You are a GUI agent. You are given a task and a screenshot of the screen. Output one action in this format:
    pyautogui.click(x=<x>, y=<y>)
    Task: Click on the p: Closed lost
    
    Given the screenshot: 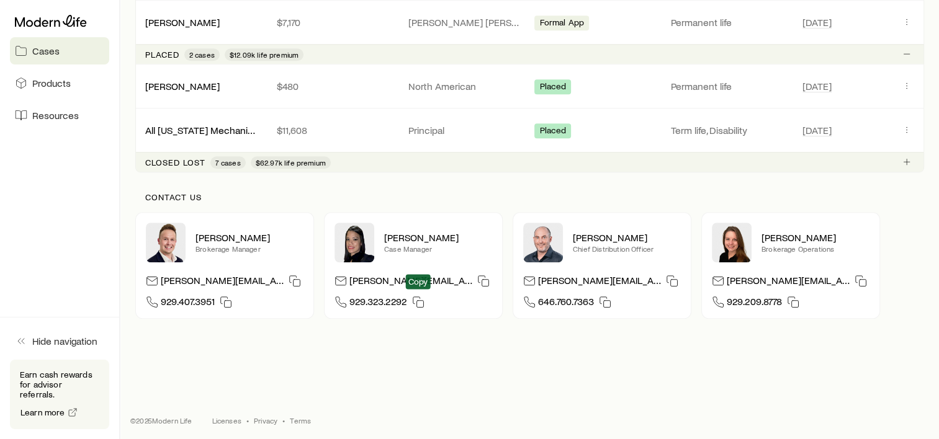 What is the action you would take?
    pyautogui.click(x=175, y=163)
    